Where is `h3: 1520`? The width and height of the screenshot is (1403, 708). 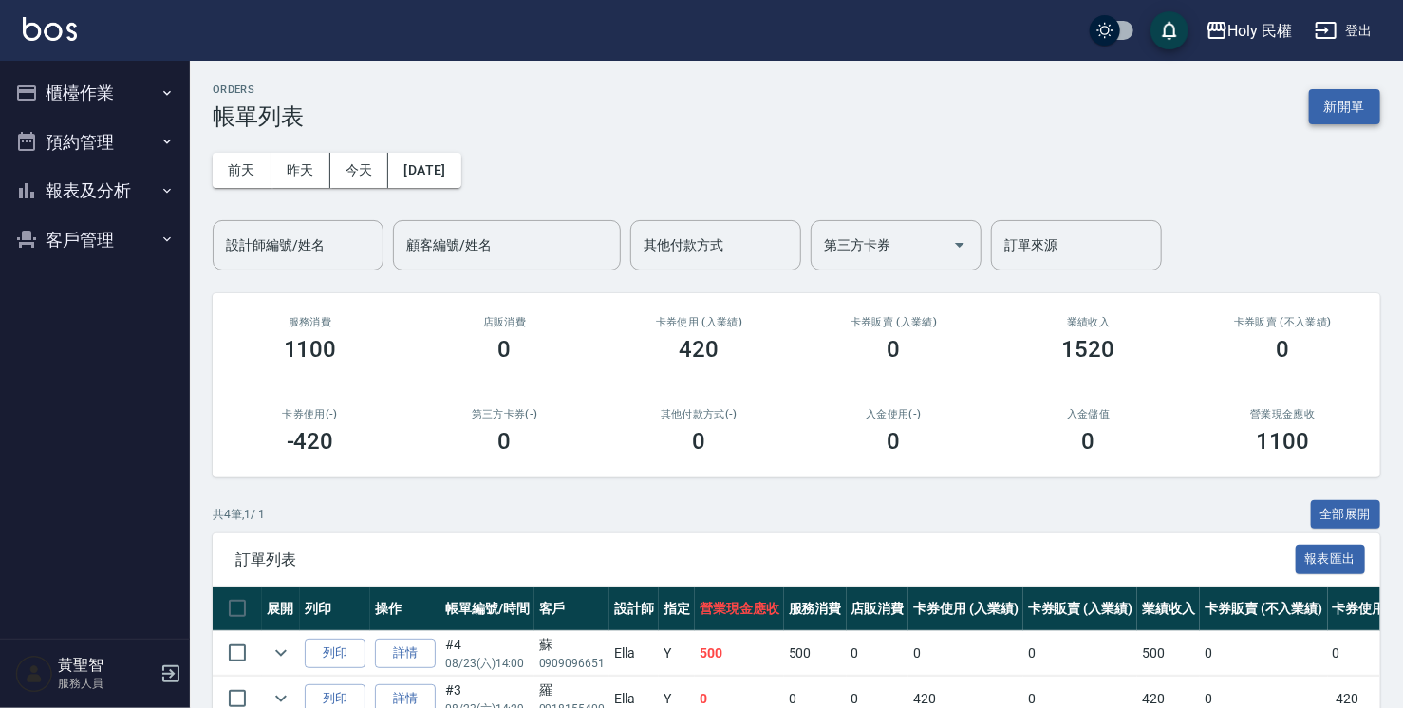 h3: 1520 is located at coordinates (1089, 349).